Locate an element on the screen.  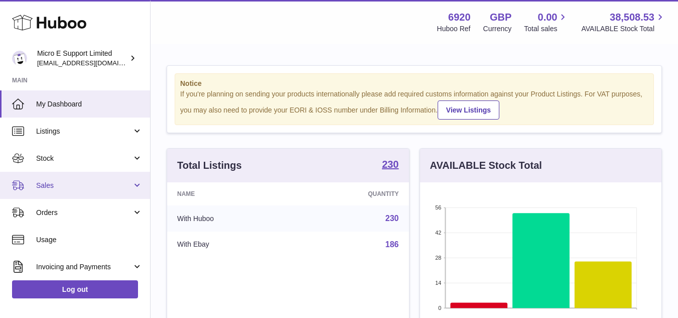
div: If you're planning on sending your products internationally please add required customs informati... is located at coordinates (414, 104).